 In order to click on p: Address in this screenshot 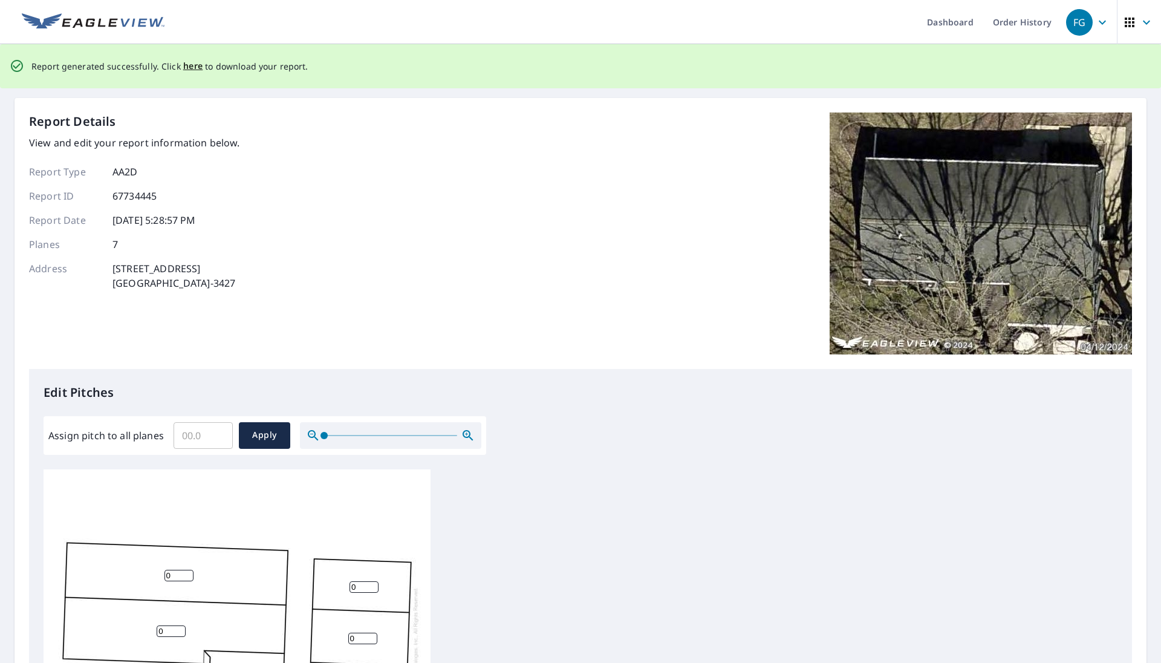, I will do `click(65, 276)`.